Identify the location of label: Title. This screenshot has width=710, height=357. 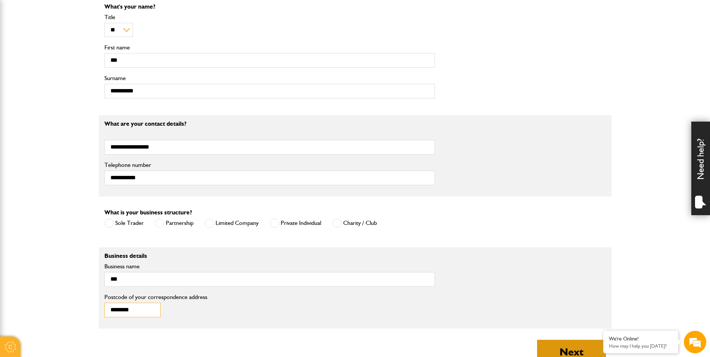
(269, 17).